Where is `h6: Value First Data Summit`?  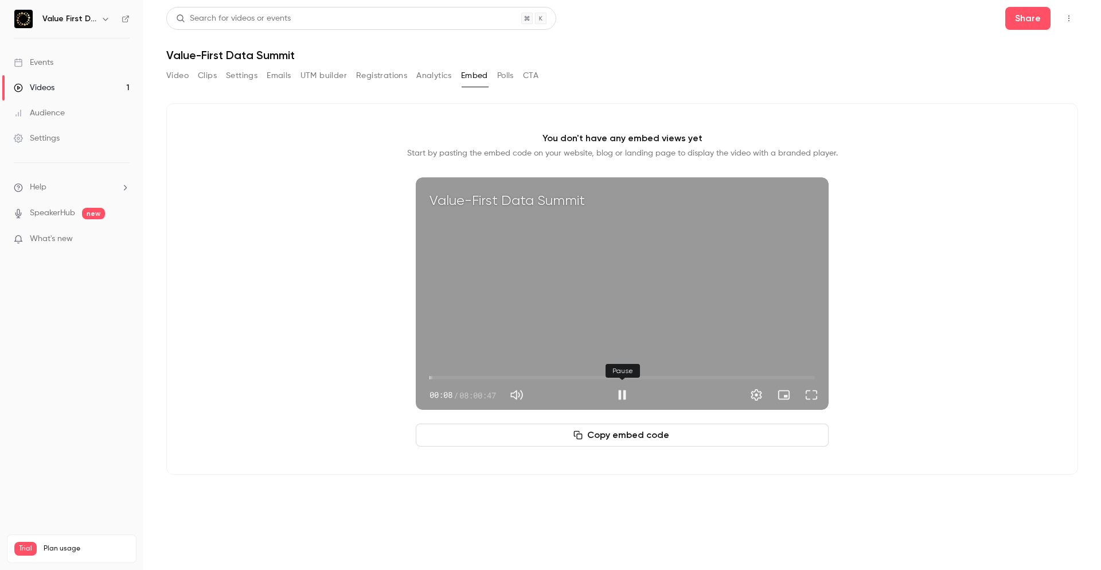 h6: Value First Data Summit is located at coordinates (69, 19).